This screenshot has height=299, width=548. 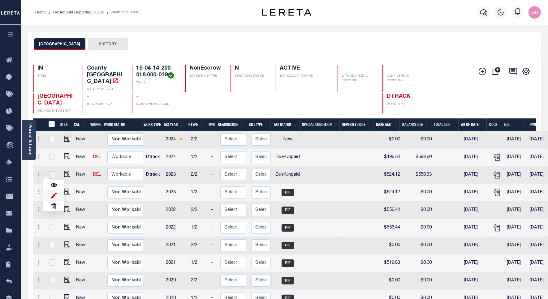 I want to click on p: DELINQUENT AGENCY, so click(x=56, y=111).